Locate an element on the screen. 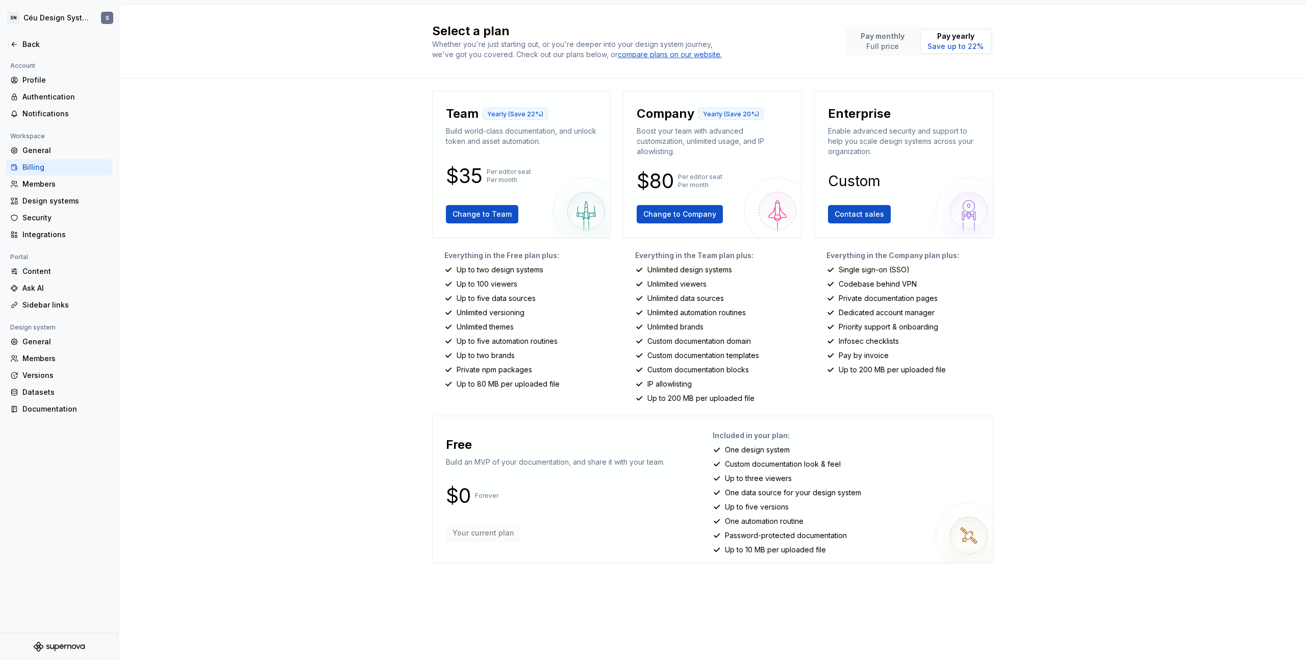  p: Up to two brands is located at coordinates (486, 356).